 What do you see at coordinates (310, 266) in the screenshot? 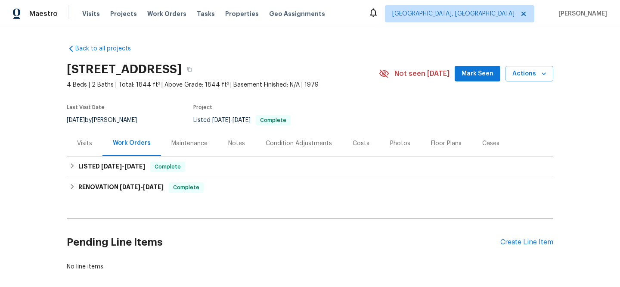
I see `div: No line items.` at bounding box center [310, 266].